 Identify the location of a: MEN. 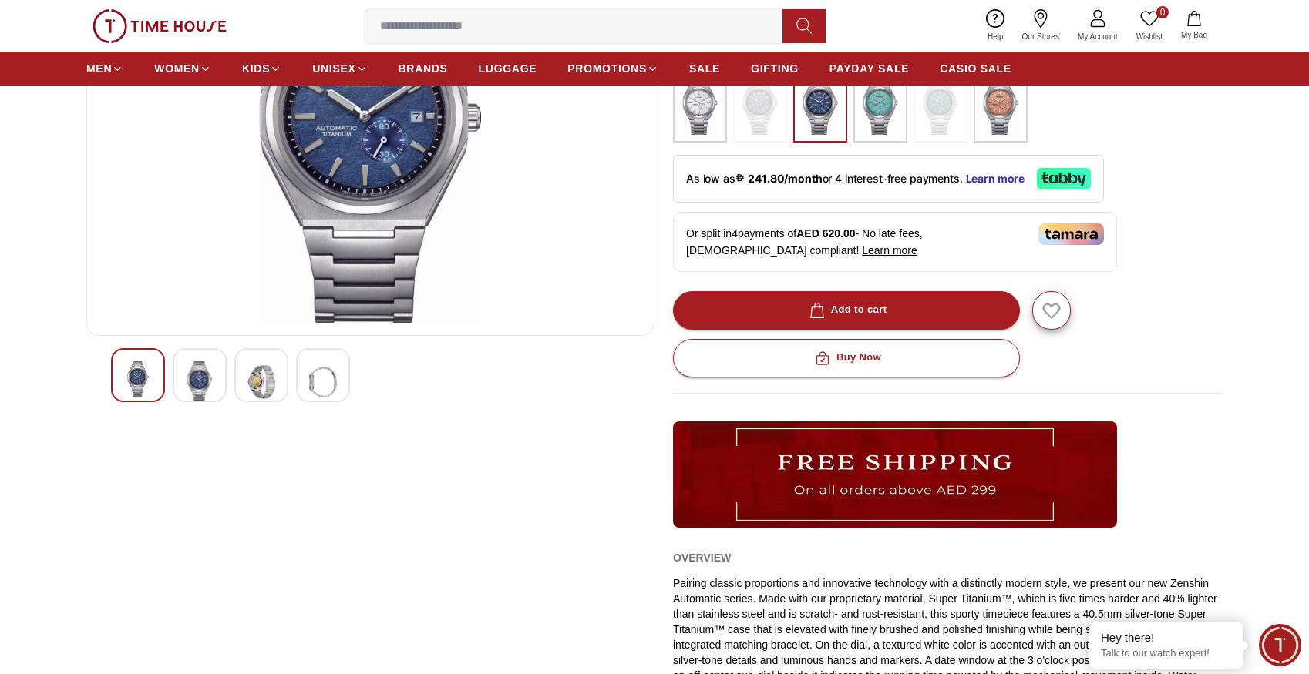
(105, 69).